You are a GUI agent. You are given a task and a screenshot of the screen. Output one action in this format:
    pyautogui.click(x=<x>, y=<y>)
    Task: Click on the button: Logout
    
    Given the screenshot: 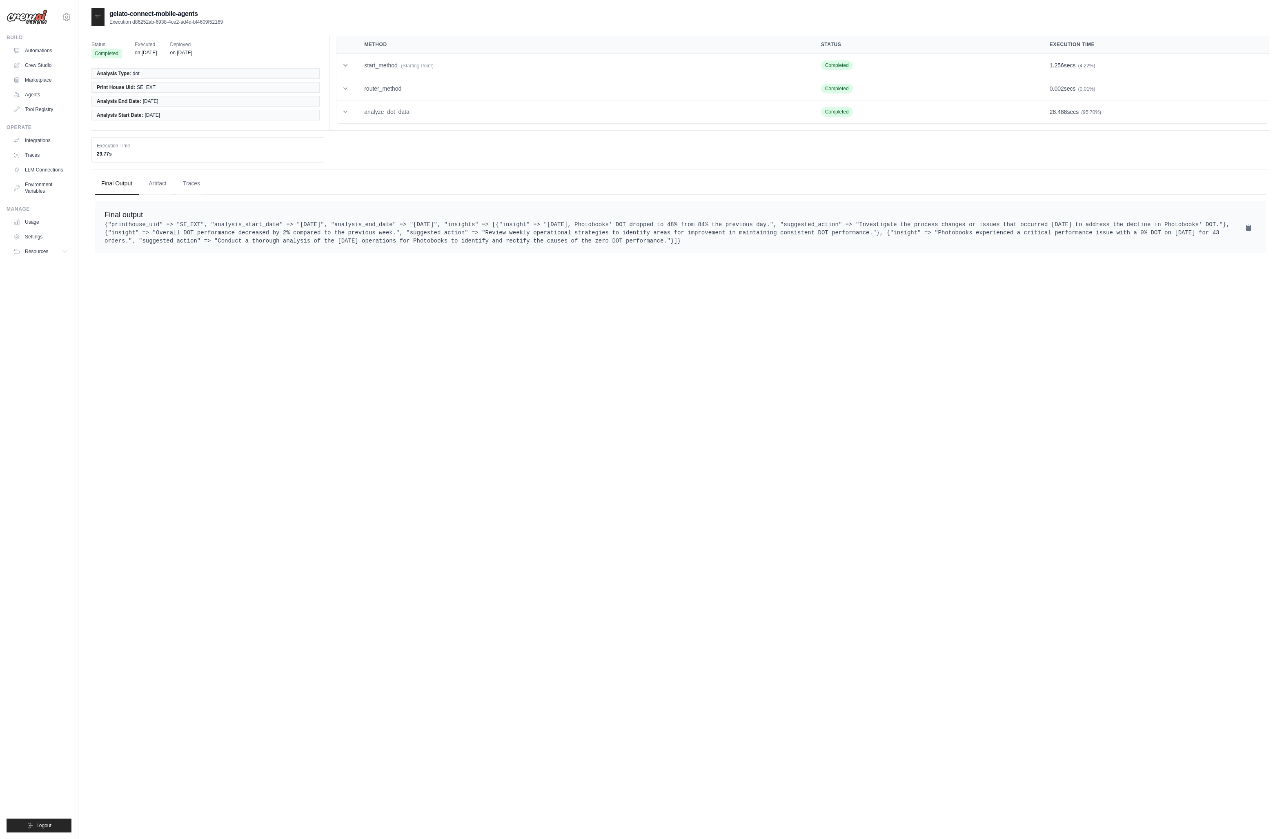 What is the action you would take?
    pyautogui.click(x=39, y=825)
    